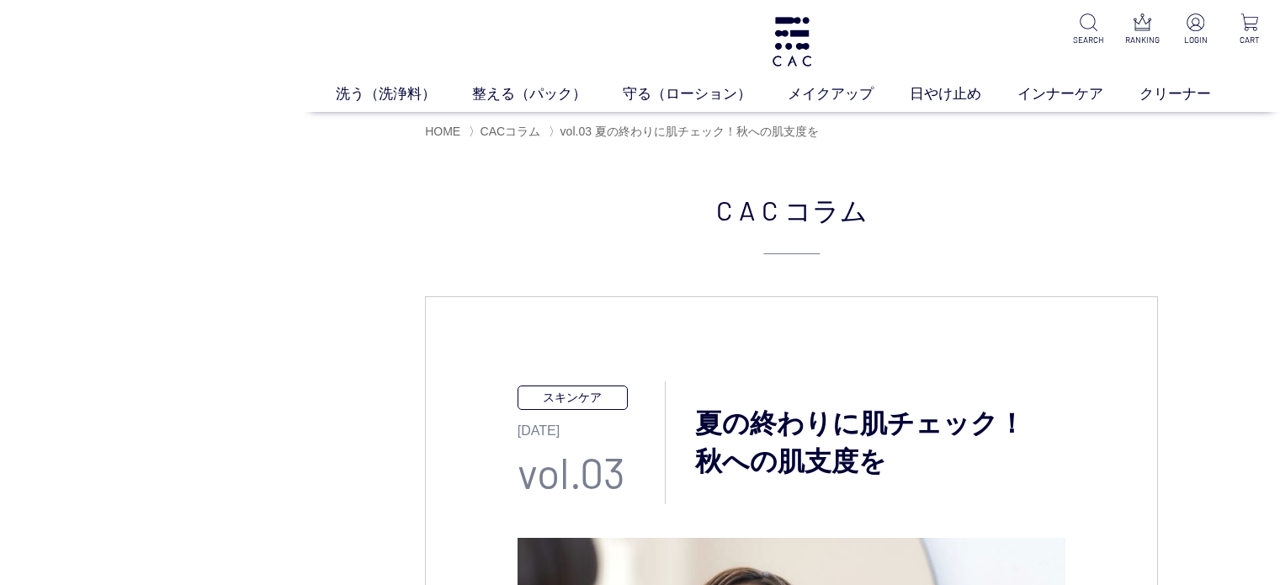  I want to click on span: HOME, so click(443, 131).